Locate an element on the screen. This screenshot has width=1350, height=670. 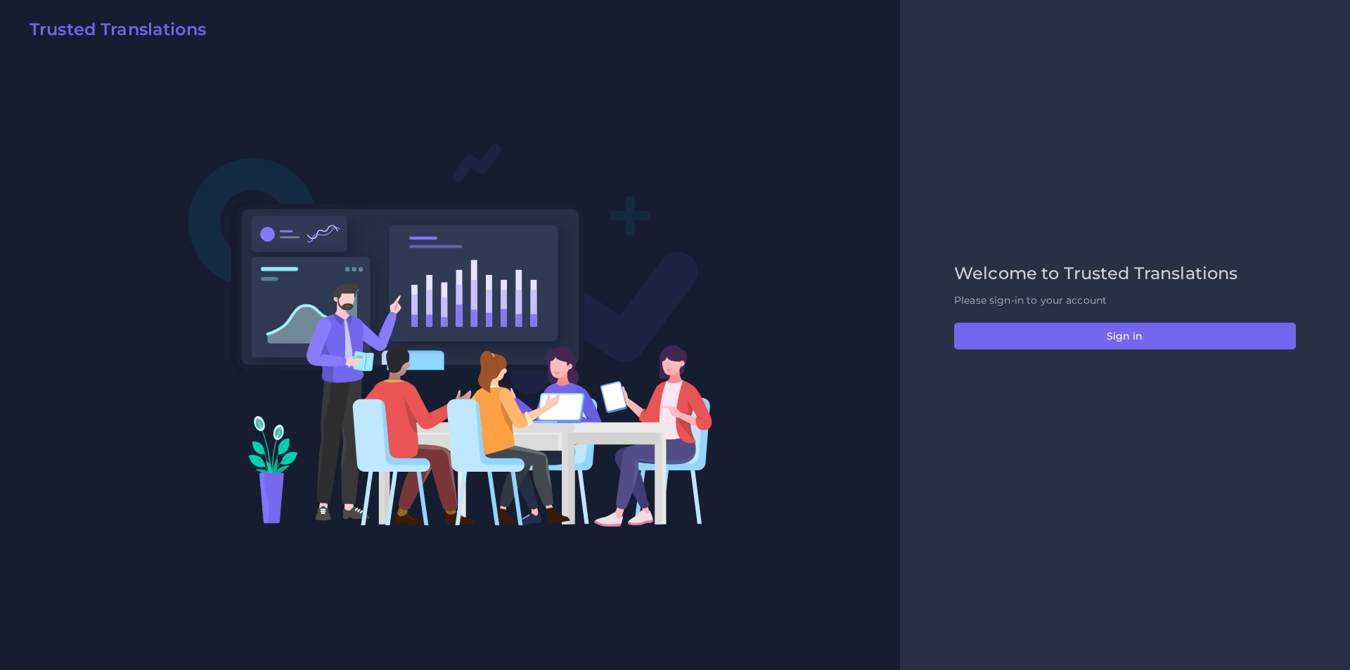
h2: Welcome to Trusted Translations is located at coordinates (1125, 274).